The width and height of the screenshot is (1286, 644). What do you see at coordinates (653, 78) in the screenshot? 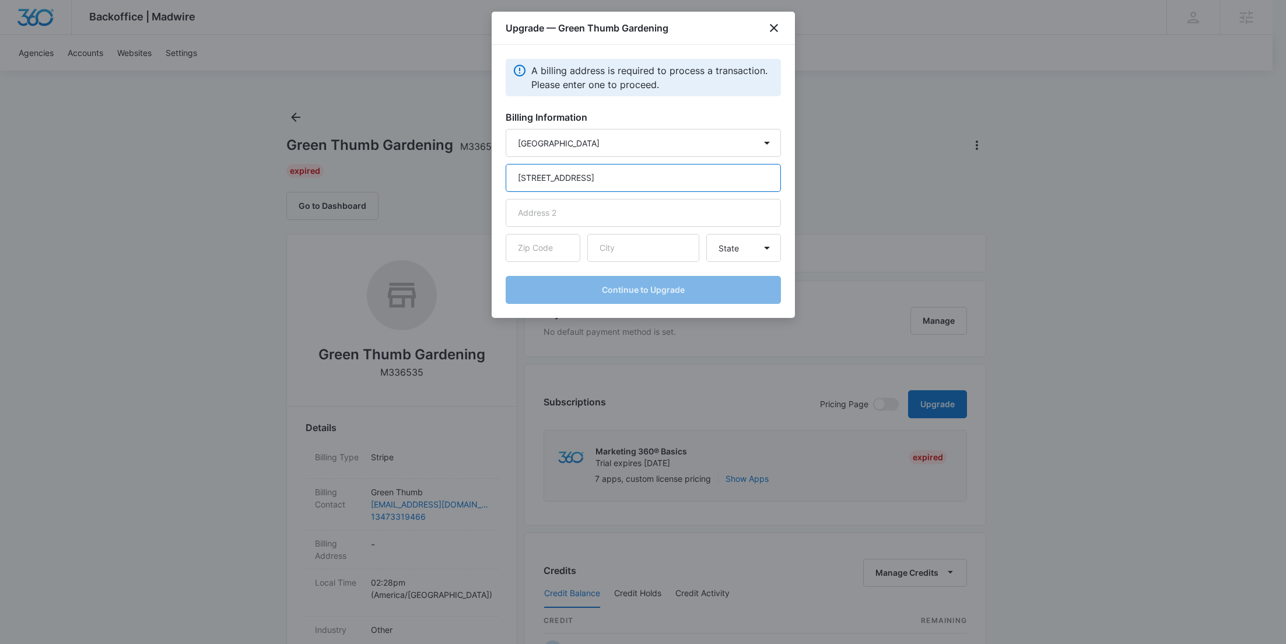
I see `p: A billing address is required to process a transaction. Please enter one to proceed.` at bounding box center [653, 78].